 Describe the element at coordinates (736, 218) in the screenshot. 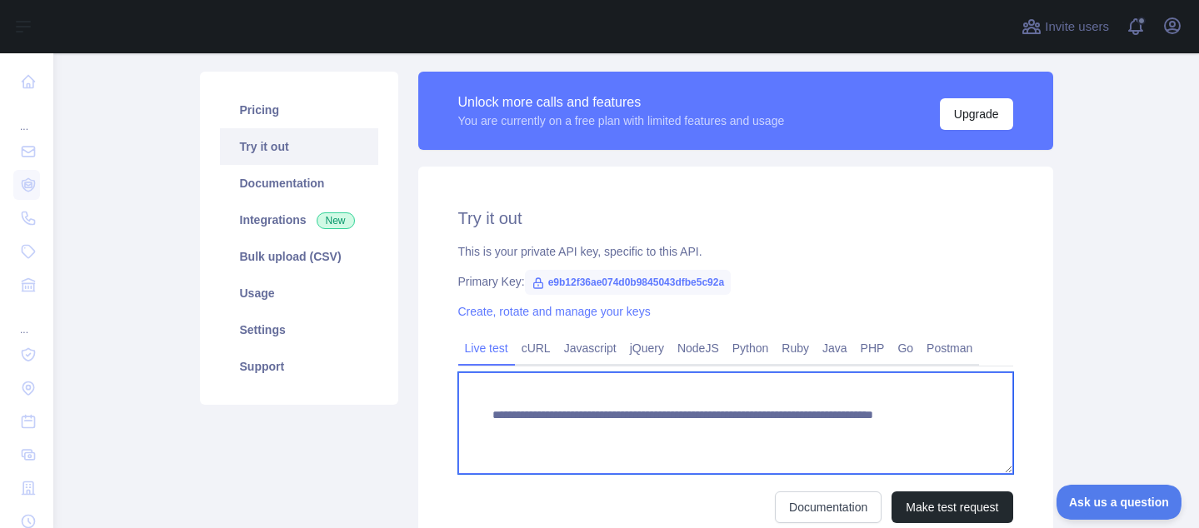

I see `h2: Try it out` at that location.